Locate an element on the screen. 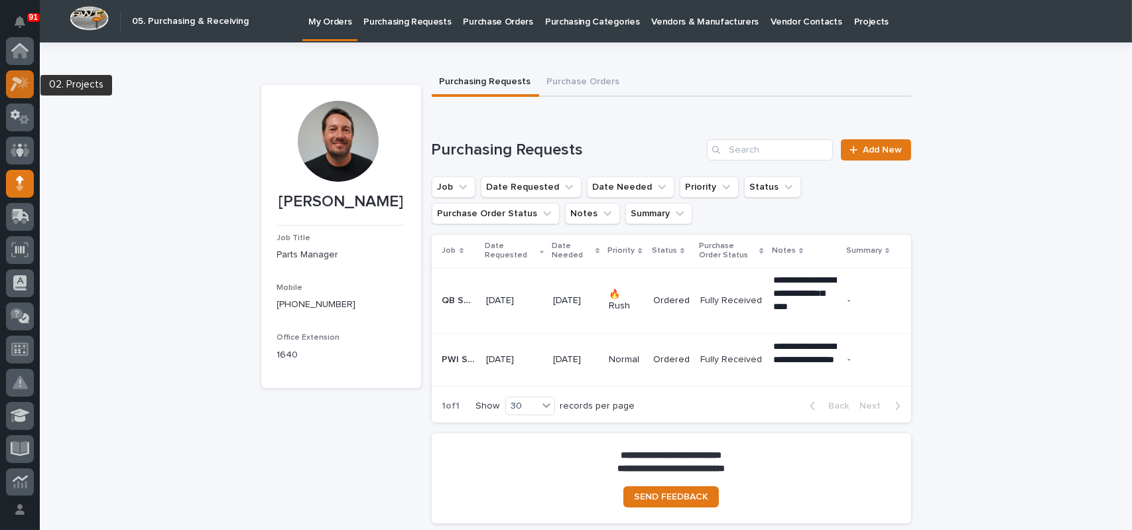 The height and width of the screenshot is (530, 1132). h2: 05. Purchasing & Receiving is located at coordinates (190, 21).